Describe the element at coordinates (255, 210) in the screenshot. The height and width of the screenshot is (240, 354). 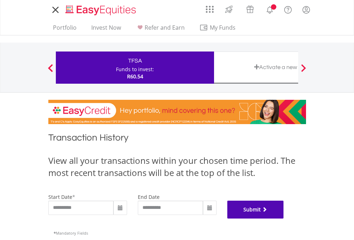
I see `button: Submit` at that location.